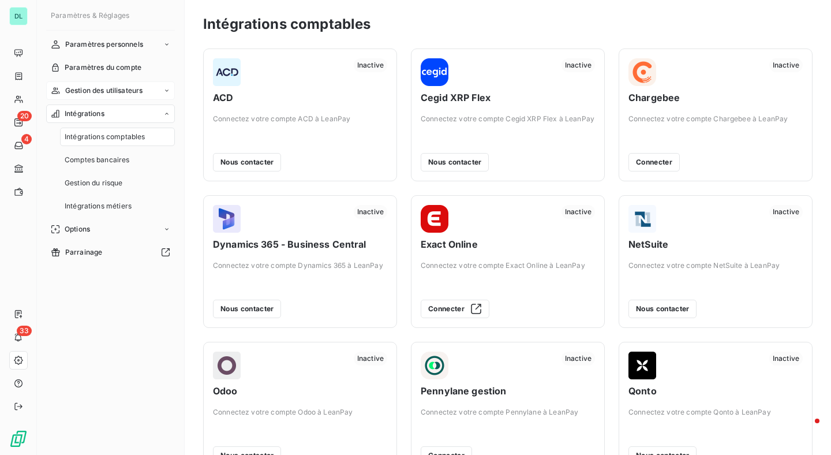 The image size is (831, 455). What do you see at coordinates (300, 244) in the screenshot?
I see `span: Dynamics 365 - Business Central` at bounding box center [300, 244].